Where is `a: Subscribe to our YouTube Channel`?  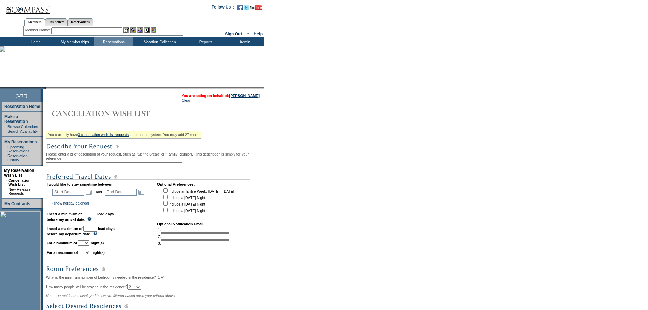 a: Subscribe to our YouTube Channel is located at coordinates (256, 9).